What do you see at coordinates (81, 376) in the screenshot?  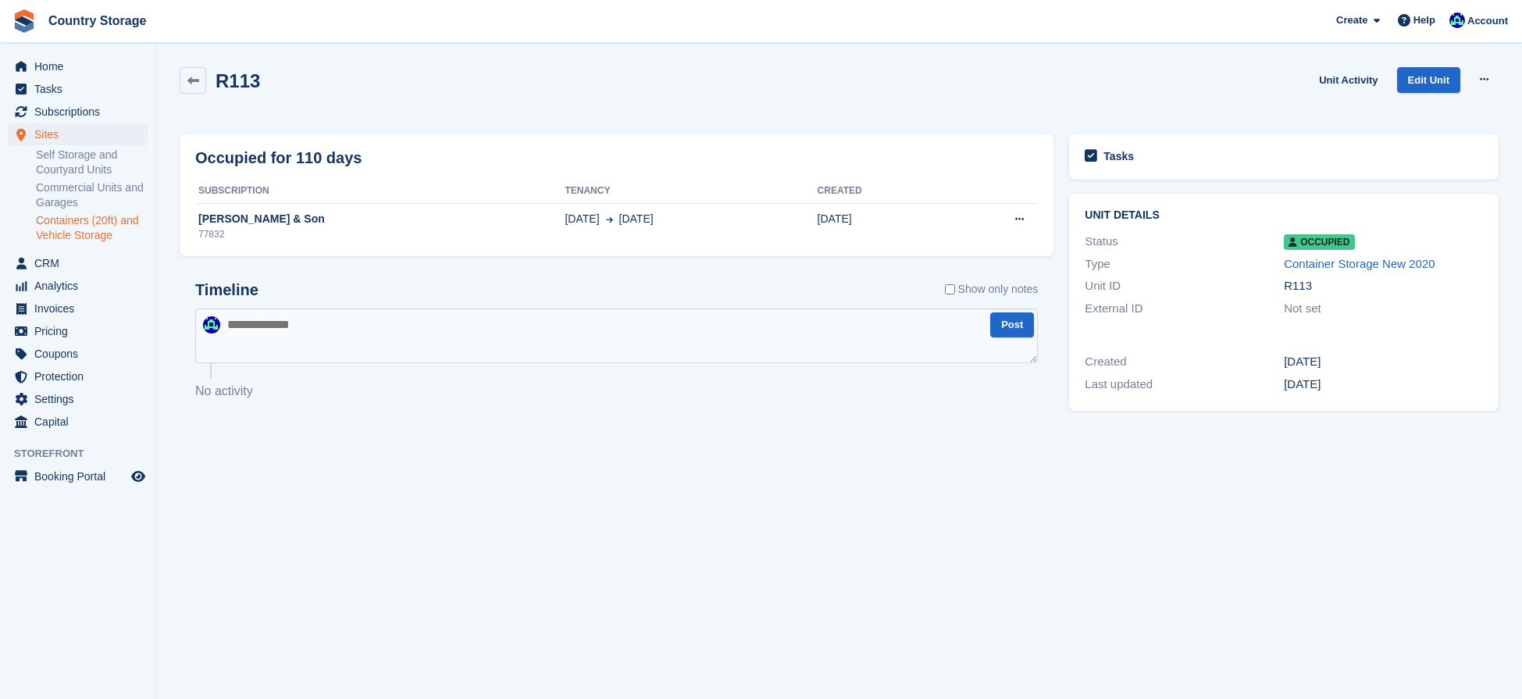 I see `span: Protection` at bounding box center [81, 376].